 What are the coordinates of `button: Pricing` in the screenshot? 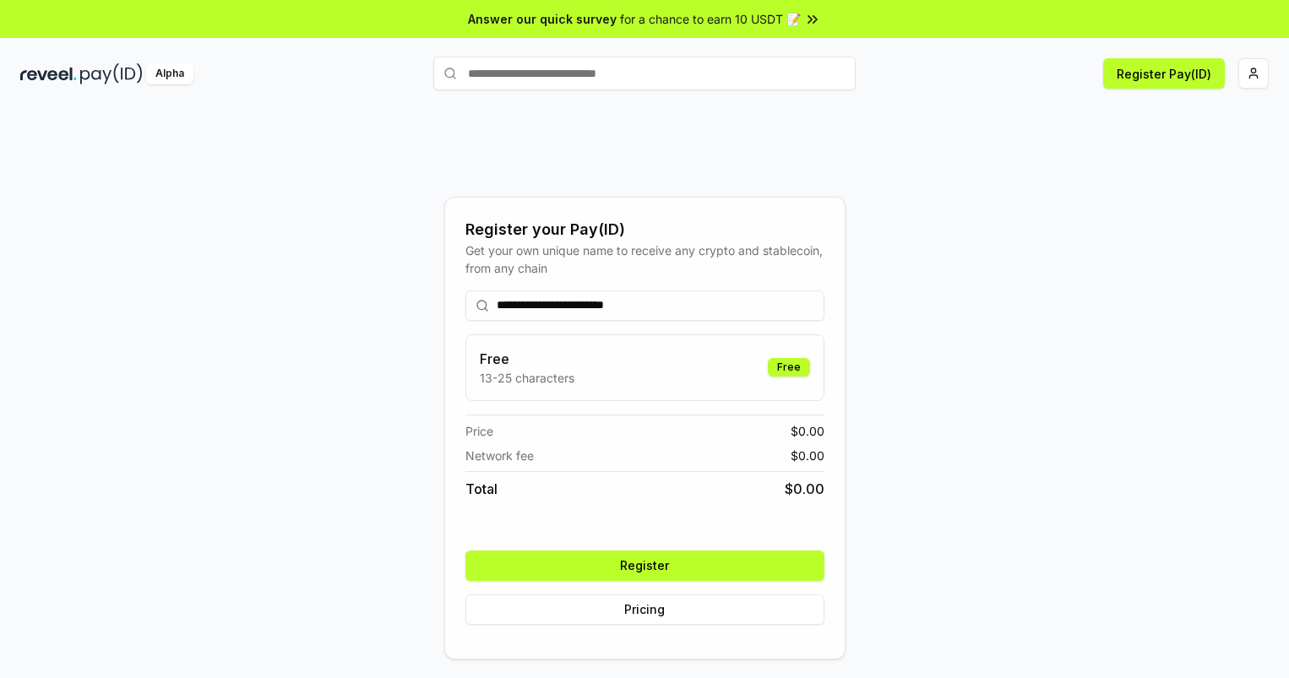 It's located at (644, 610).